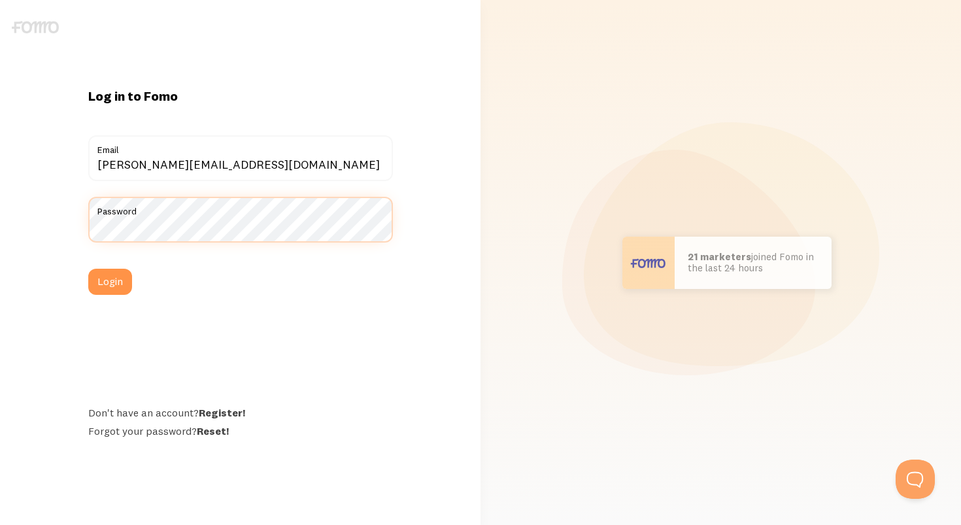 This screenshot has width=961, height=525. Describe the element at coordinates (241, 431) in the screenshot. I see `div: Forgot your password?` at that location.